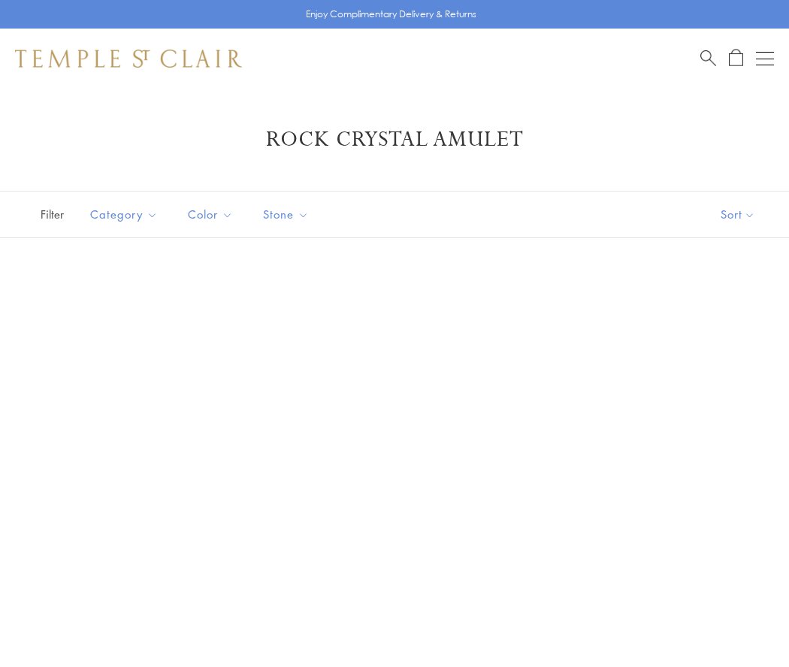  I want to click on button: Open navigation, so click(765, 59).